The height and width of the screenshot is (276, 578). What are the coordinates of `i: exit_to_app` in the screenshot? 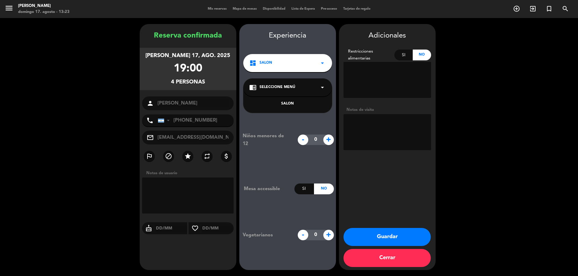 It's located at (532, 9).